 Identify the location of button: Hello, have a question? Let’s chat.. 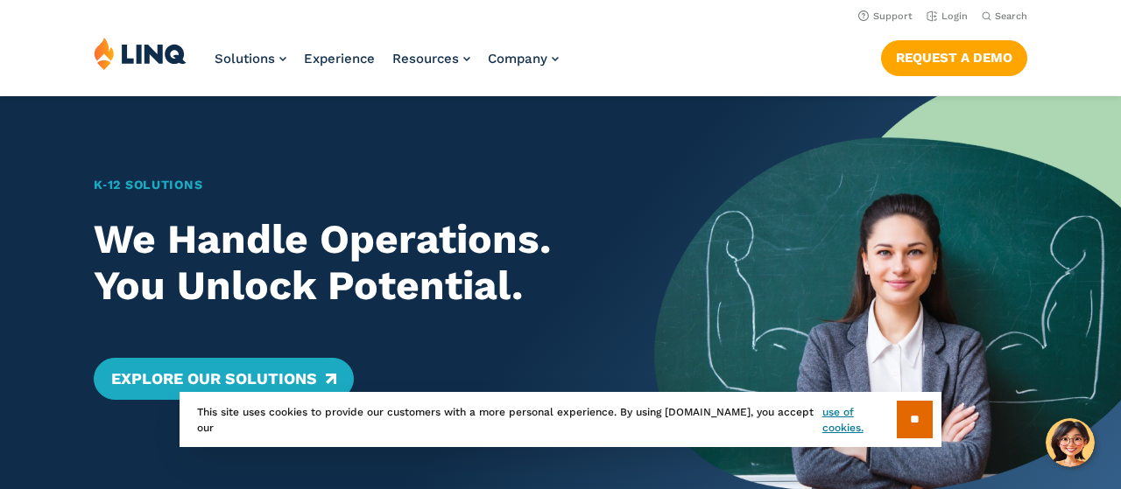
(1070, 443).